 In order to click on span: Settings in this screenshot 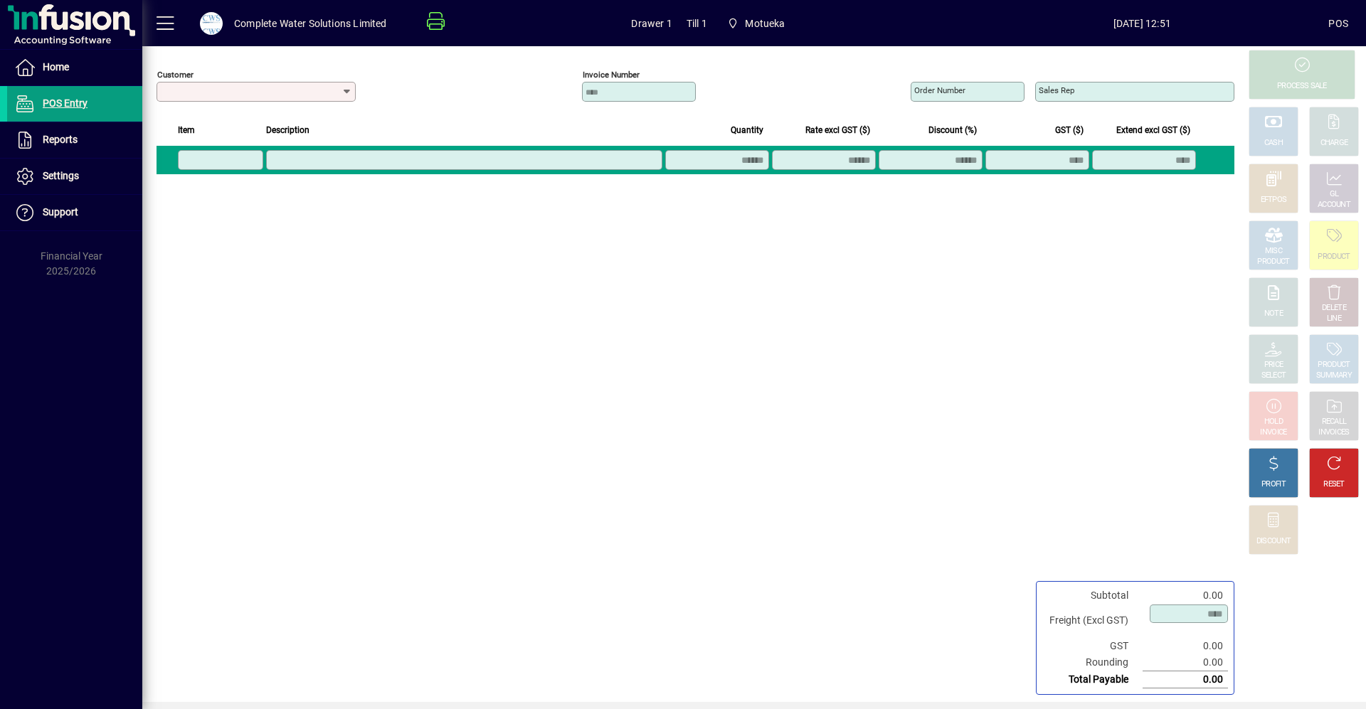, I will do `click(60, 176)`.